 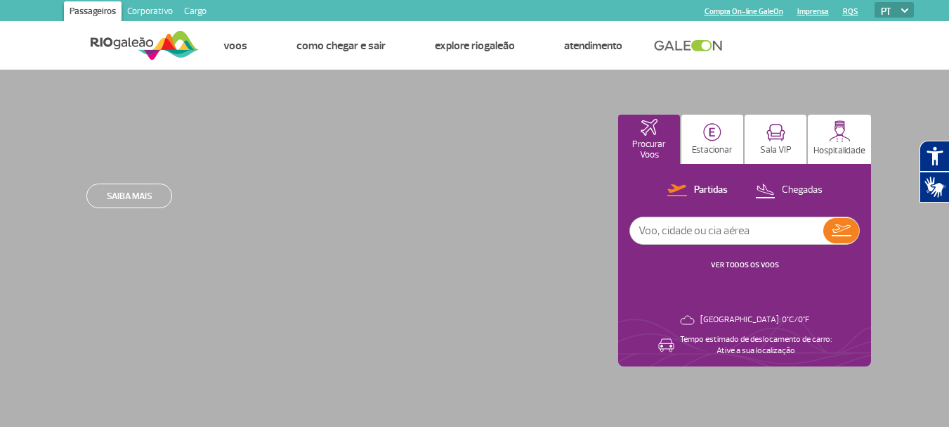 What do you see at coordinates (840, 139) in the screenshot?
I see `button: Hospitalidade` at bounding box center [840, 139].